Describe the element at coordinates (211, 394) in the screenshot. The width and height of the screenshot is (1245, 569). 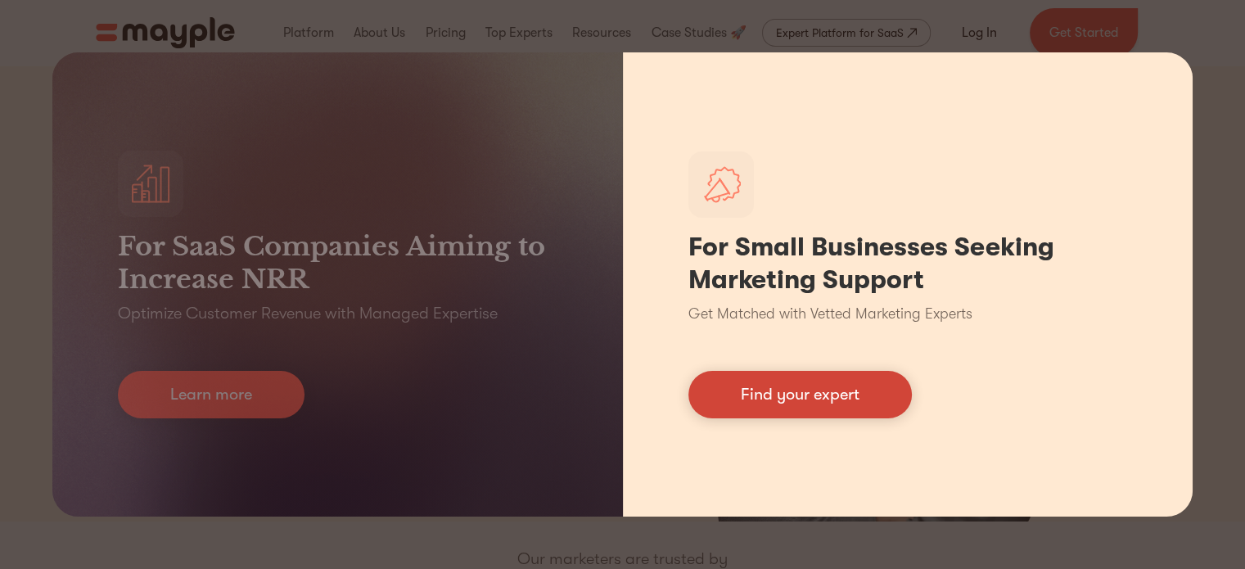
I see `a: Learn more` at that location.